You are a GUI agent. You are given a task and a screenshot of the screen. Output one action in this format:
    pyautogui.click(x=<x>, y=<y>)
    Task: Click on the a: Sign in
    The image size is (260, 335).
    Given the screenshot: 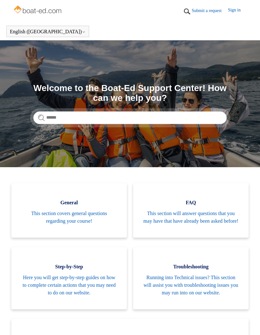 What is the action you would take?
    pyautogui.click(x=238, y=11)
    